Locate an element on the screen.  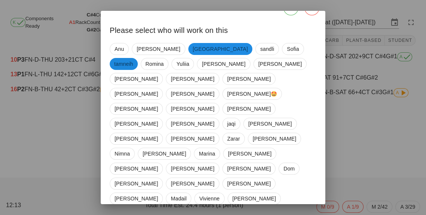
span: Nimna is located at coordinates (122, 154).